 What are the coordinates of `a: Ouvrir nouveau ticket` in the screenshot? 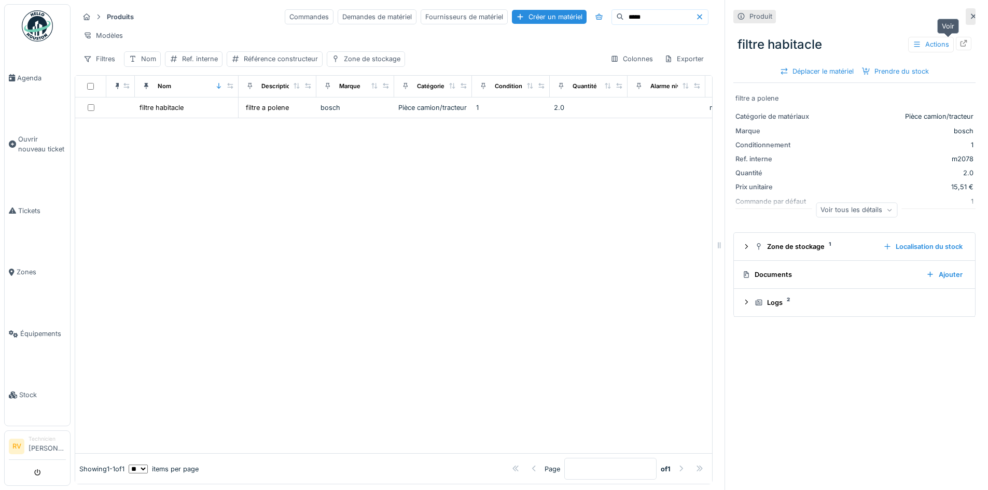 It's located at (37, 145).